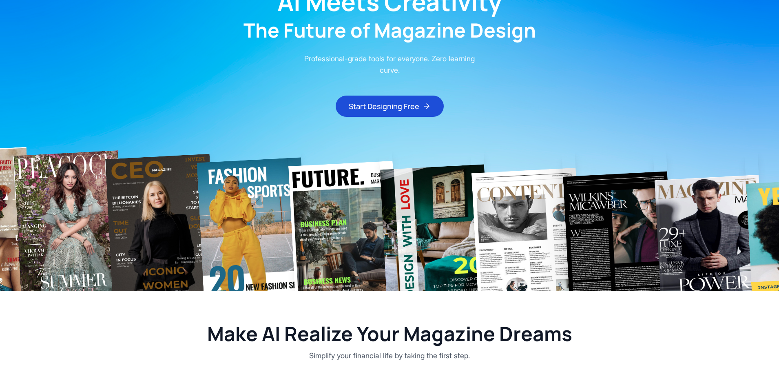  Describe the element at coordinates (436, 236) in the screenshot. I see `img: Health & Wellness` at that location.